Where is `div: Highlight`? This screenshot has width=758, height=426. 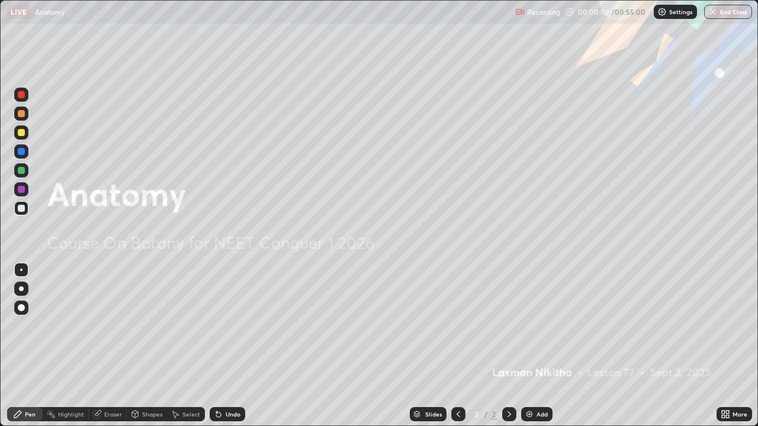
div: Highlight is located at coordinates (71, 415).